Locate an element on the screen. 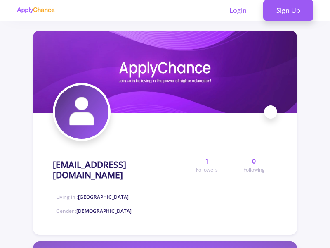 The height and width of the screenshot is (248, 330). span: Following is located at coordinates (254, 170).